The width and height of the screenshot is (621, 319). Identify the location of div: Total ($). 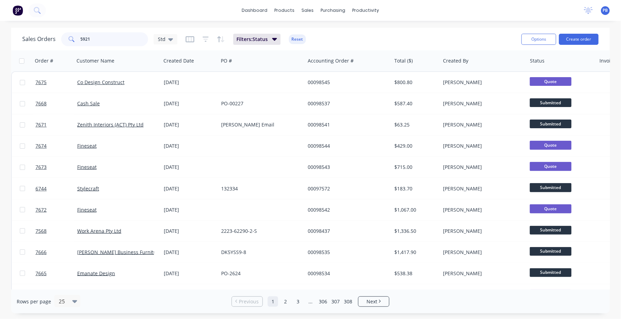
(403, 61).